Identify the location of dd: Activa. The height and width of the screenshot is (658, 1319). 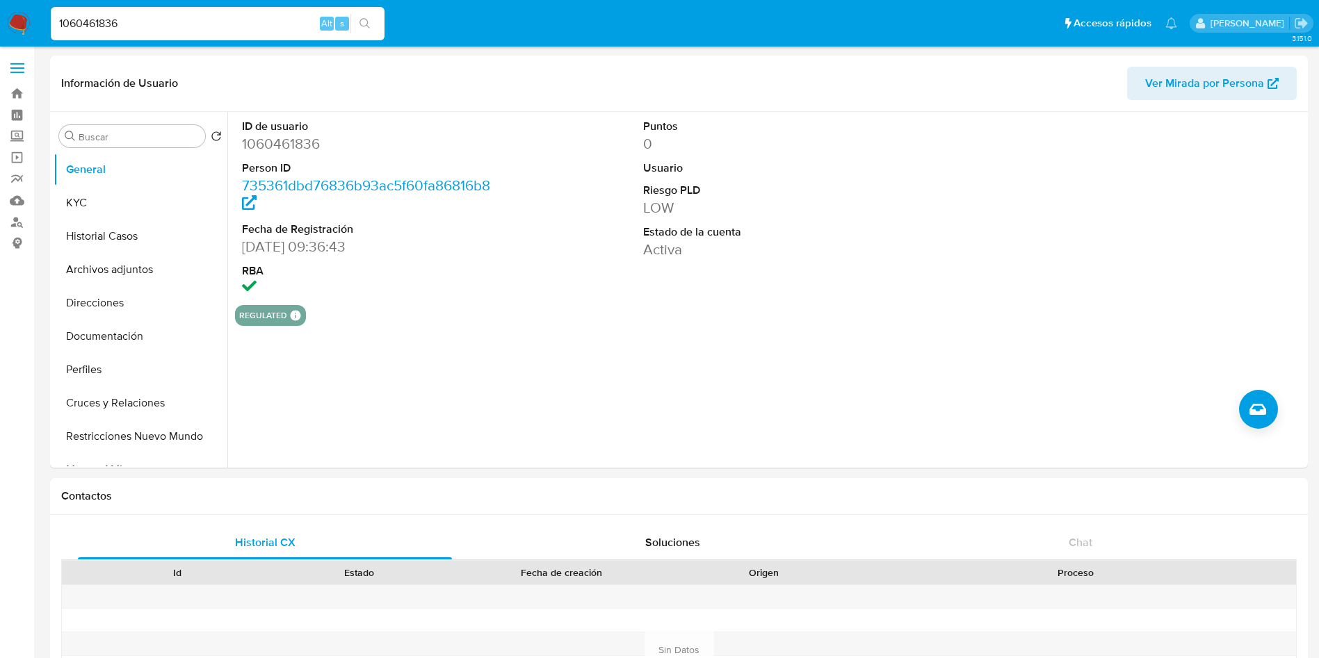
(770, 250).